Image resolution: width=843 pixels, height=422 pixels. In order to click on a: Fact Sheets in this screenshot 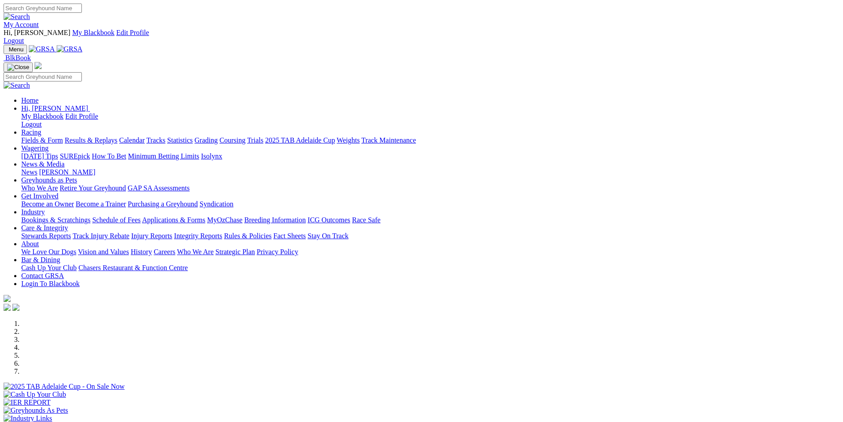, I will do `click(289, 235)`.